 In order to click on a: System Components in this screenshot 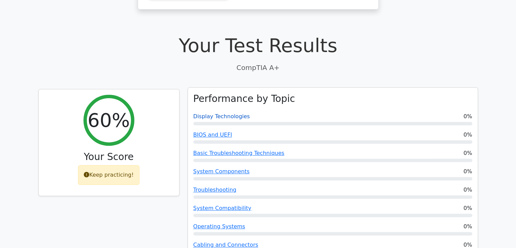, I will do `click(222, 171)`.